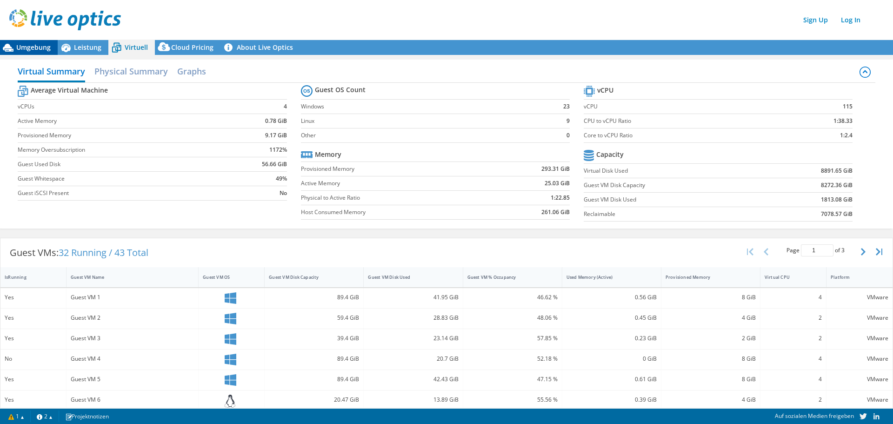 The width and height of the screenshot is (893, 424). Describe the element at coordinates (675, 200) in the screenshot. I see `label: Guest VM Disk Used` at that location.